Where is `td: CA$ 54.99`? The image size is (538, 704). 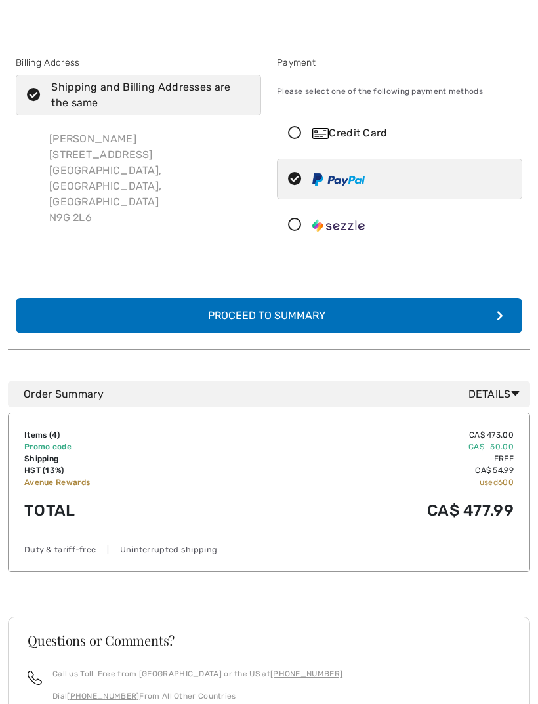
td: CA$ 54.99 is located at coordinates (375, 471).